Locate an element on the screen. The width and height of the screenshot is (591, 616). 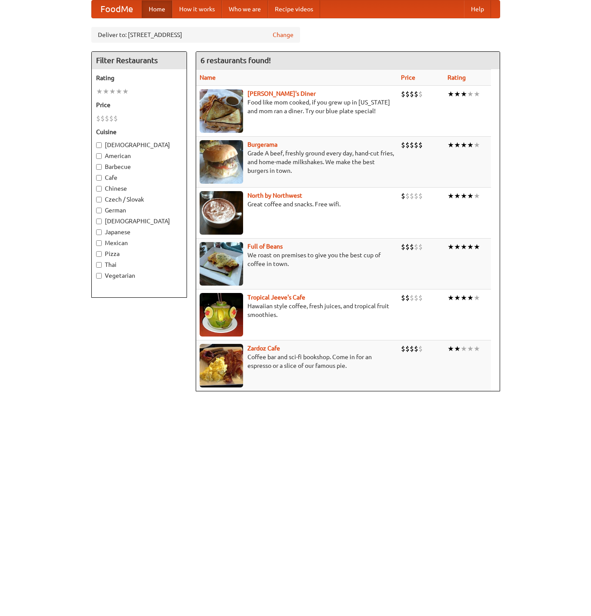
label: Thai is located at coordinates (139, 265).